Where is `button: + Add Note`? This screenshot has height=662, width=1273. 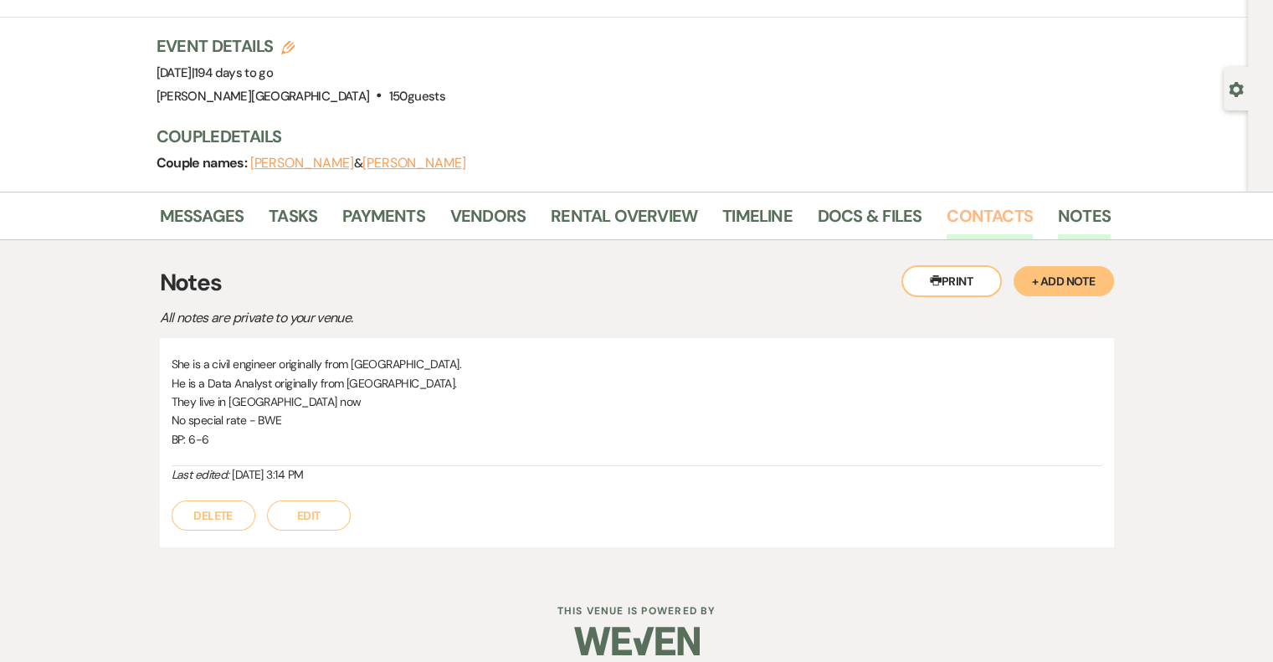
button: + Add Note is located at coordinates (1064, 281).